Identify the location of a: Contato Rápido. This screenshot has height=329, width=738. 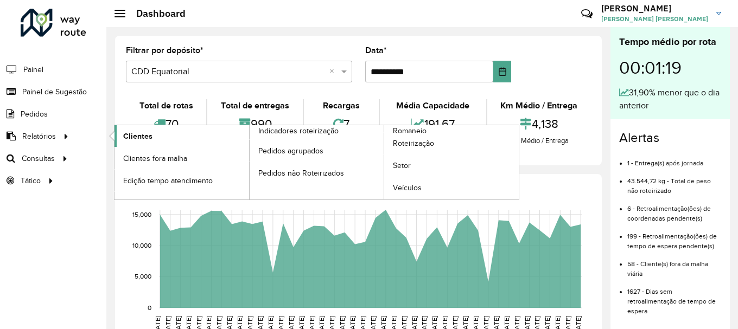
(587, 14).